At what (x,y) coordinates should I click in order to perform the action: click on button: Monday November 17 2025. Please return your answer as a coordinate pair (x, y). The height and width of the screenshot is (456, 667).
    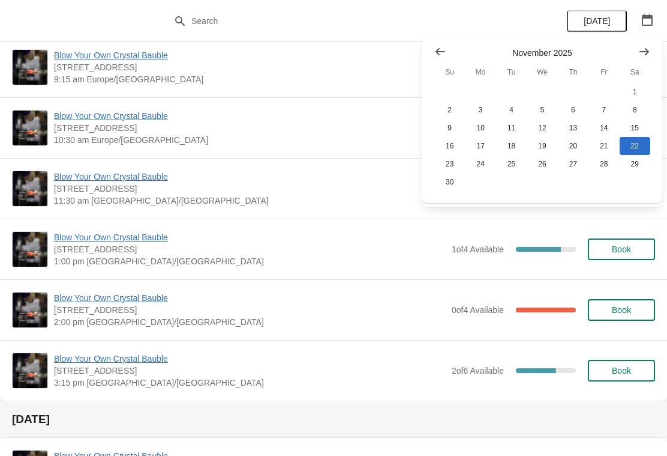
    Looking at the image, I should click on (480, 146).